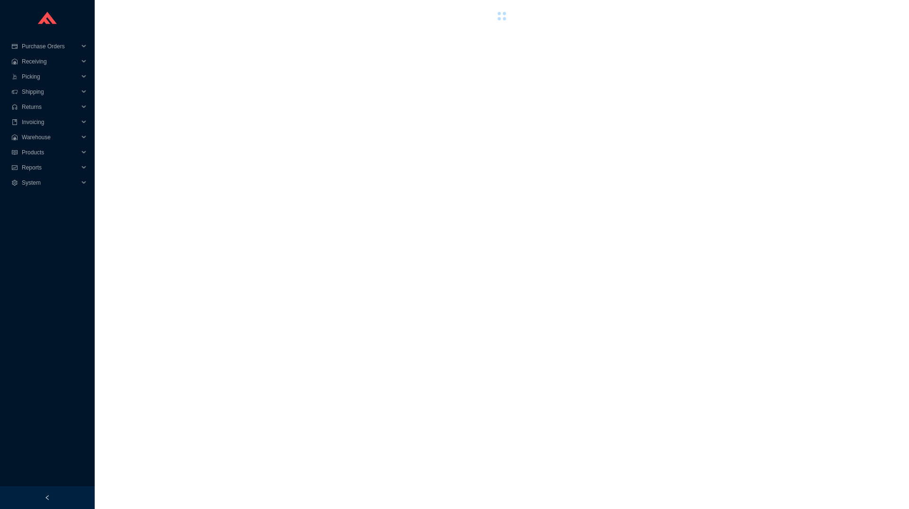  Describe the element at coordinates (50, 107) in the screenshot. I see `span: Returns` at that location.